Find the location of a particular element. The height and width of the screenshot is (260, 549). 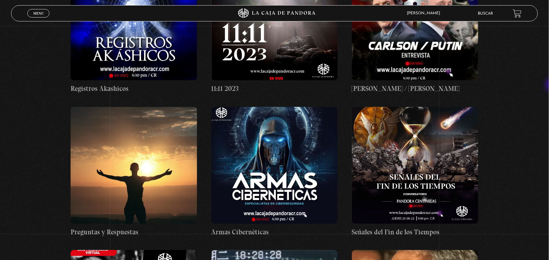

a: Señales del Fin de los Tiempos is located at coordinates (415, 172).